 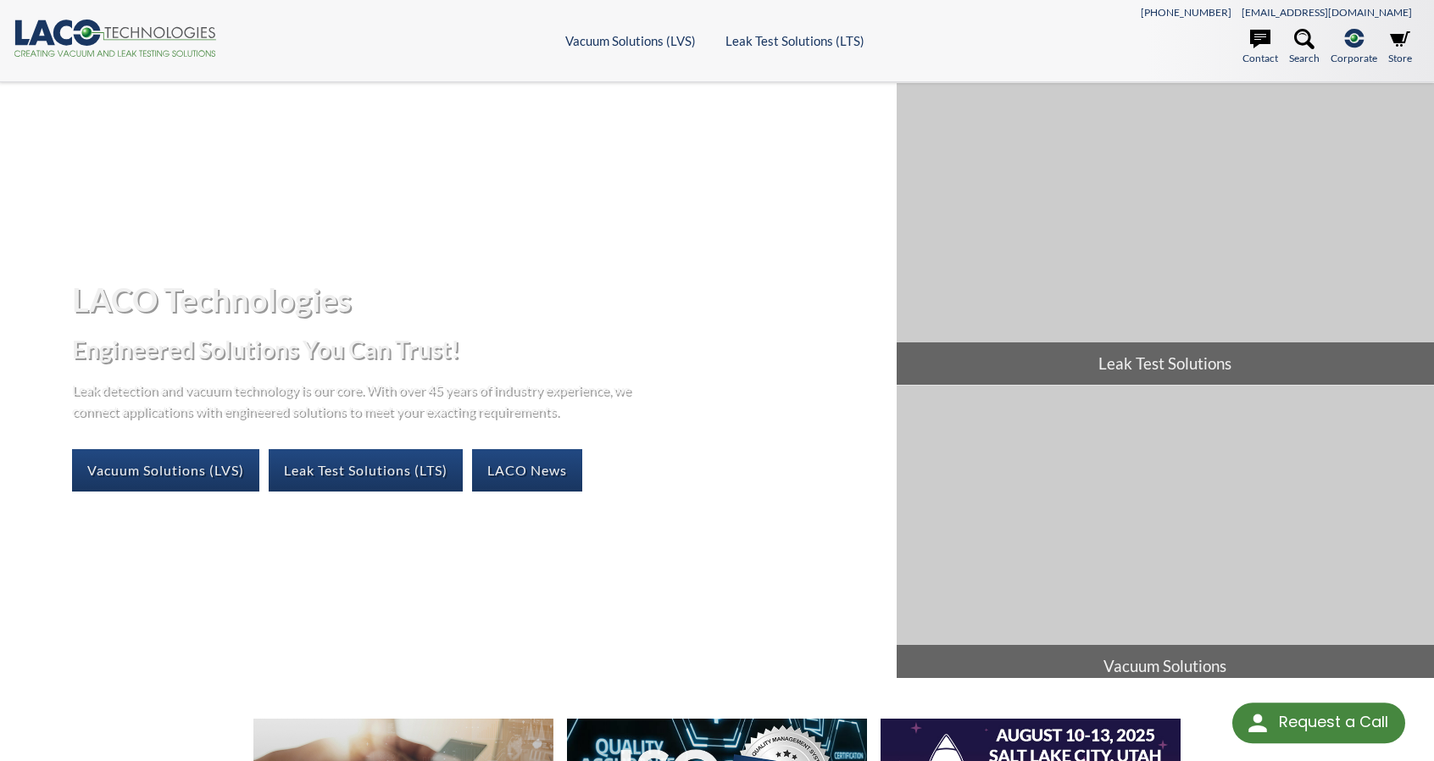 What do you see at coordinates (1258, 723) in the screenshot?
I see `img: round button` at bounding box center [1258, 723].